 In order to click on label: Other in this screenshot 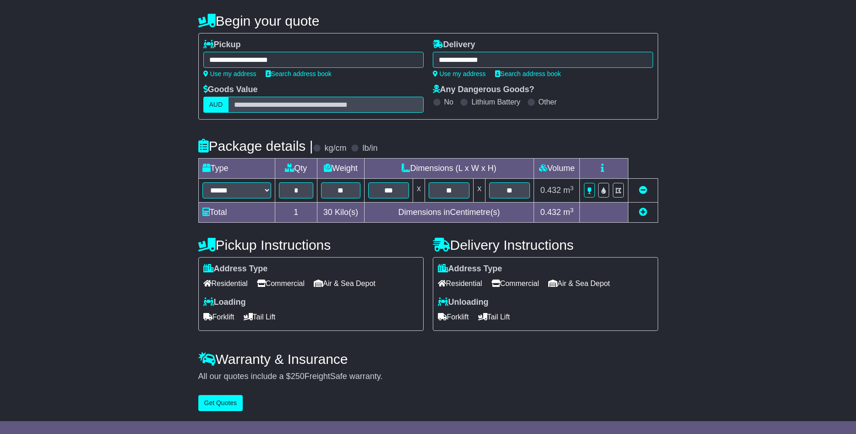, I will do `click(548, 102)`.